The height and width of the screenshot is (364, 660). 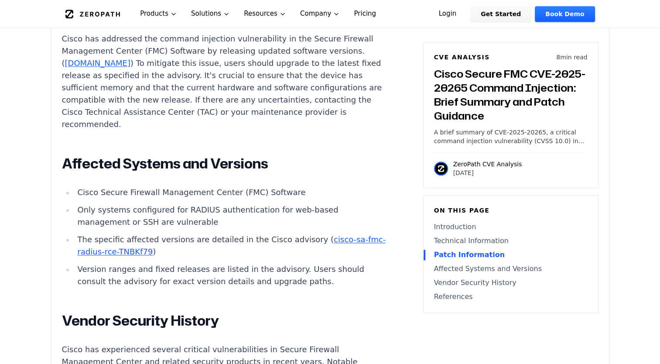 I want to click on a: Get Started, so click(x=501, y=14).